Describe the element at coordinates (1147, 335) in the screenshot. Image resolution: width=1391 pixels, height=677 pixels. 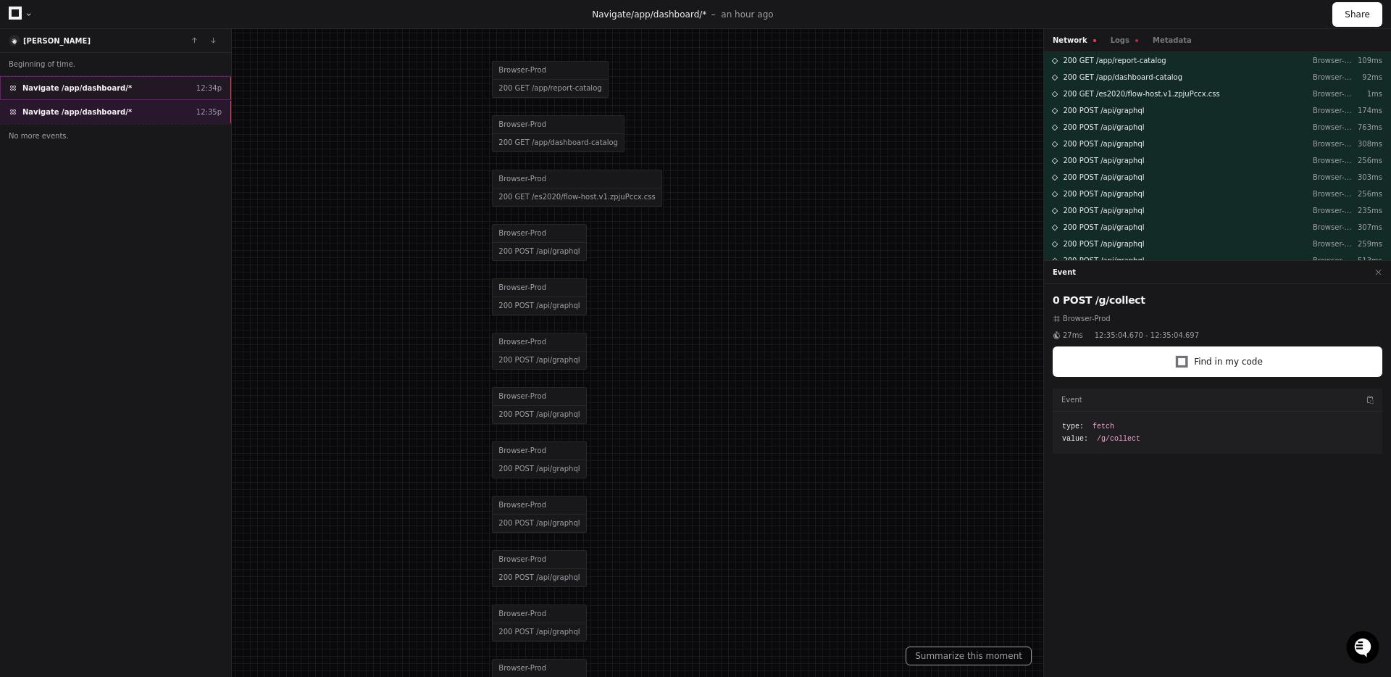
I see `span: 12:35:04.670 - 12:35:04.697` at that location.